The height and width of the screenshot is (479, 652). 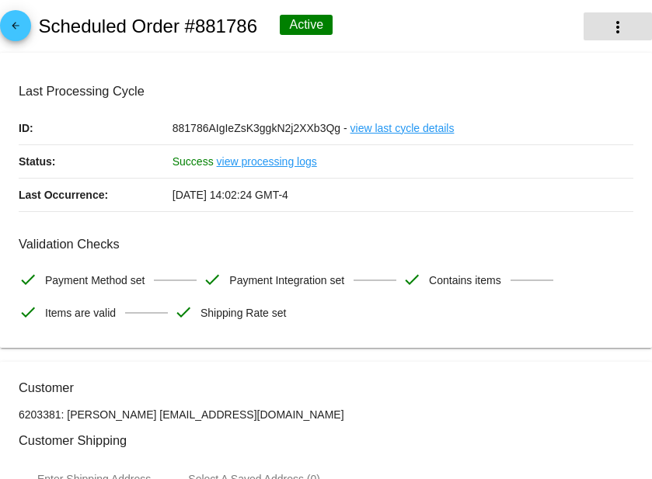 I want to click on mat-icon: arrow_back, so click(x=16, y=30).